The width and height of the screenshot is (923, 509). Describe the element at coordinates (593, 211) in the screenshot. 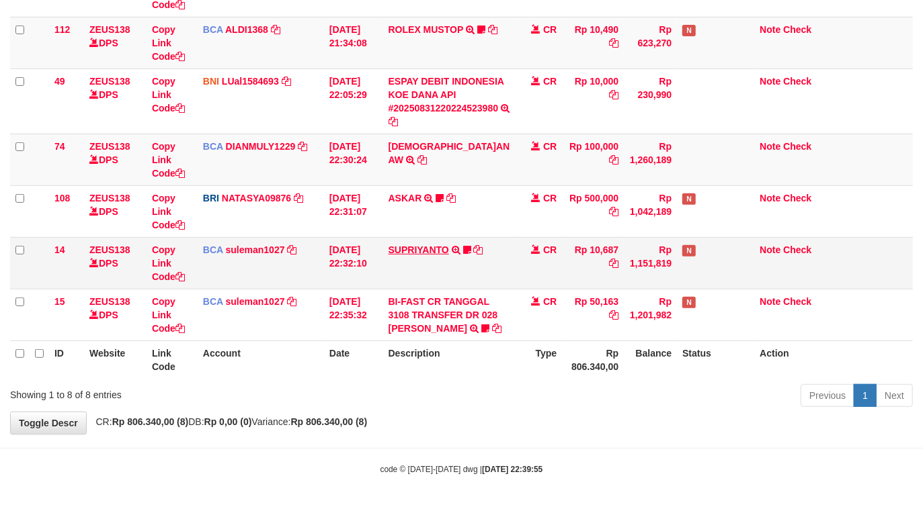

I see `td: Rp 500,000` at that location.